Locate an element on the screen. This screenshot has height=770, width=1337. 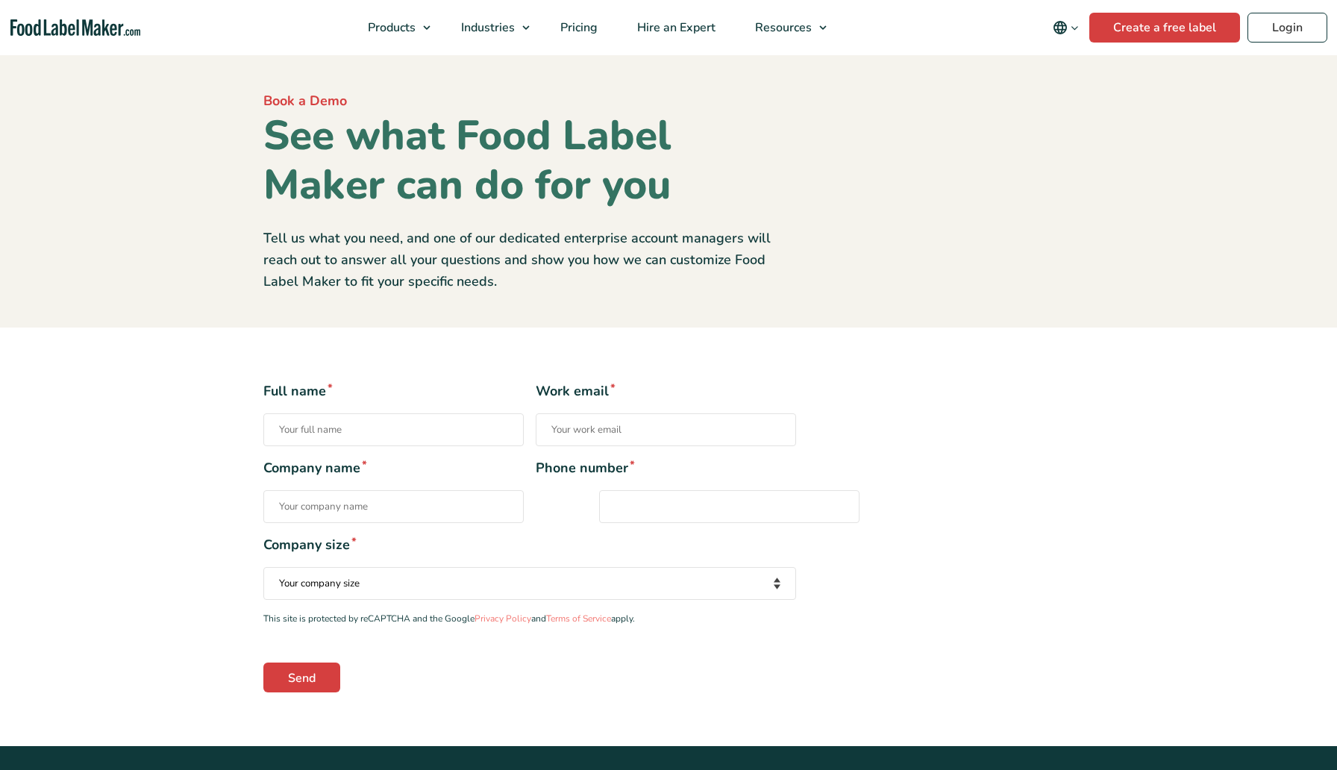
span: Products is located at coordinates (390, 28).